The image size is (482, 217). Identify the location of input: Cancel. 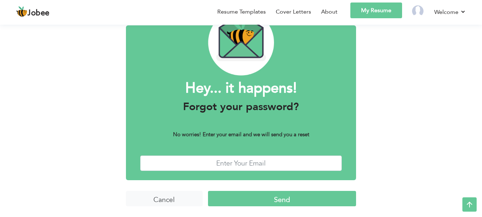
(164, 198).